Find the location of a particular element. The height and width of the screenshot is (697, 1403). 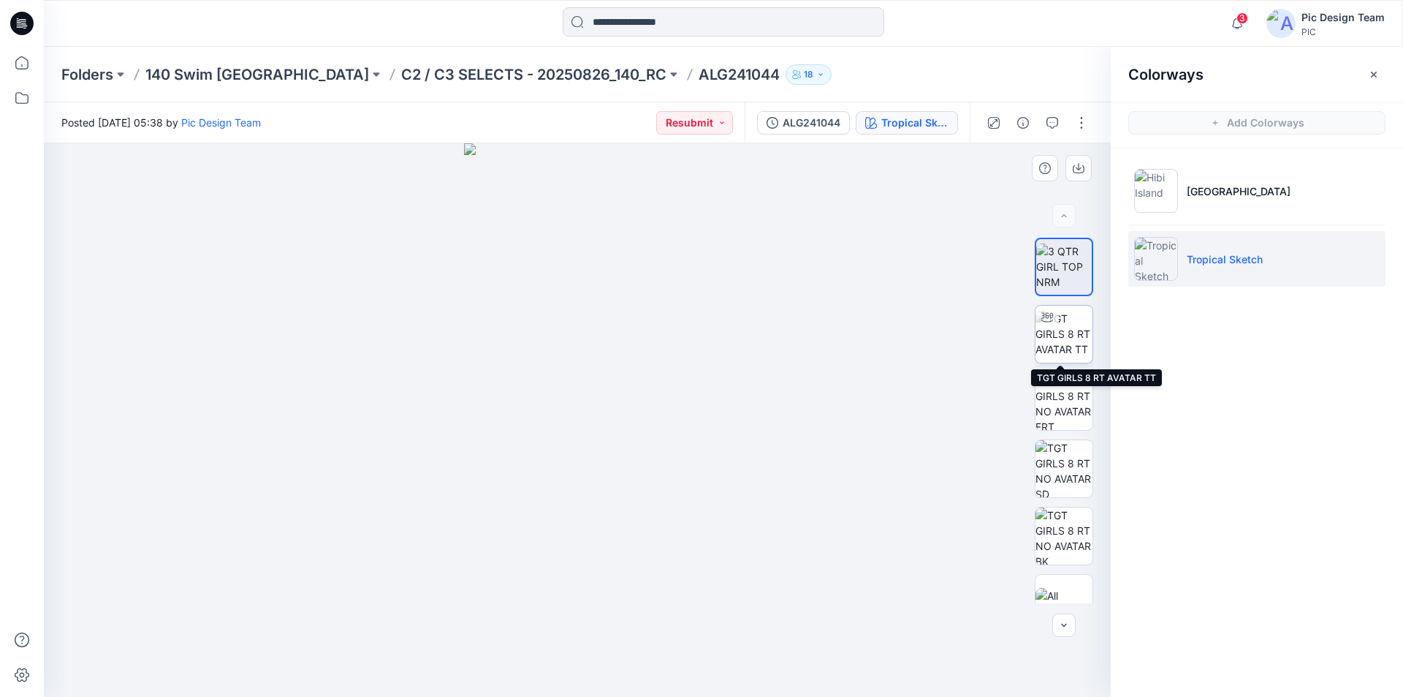

p: Tropical Sketch is located at coordinates (1225, 259).